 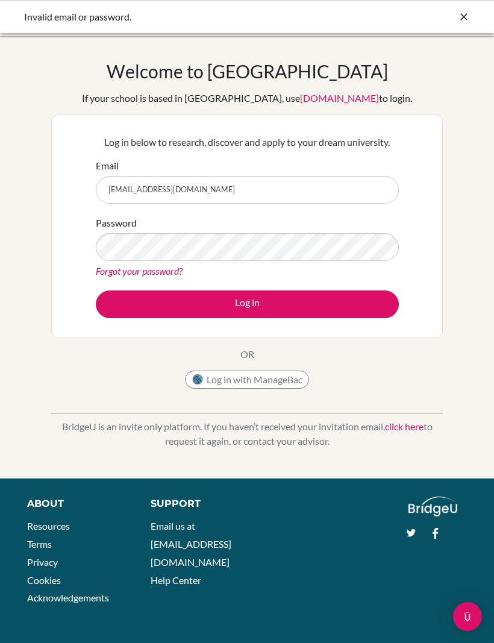 I want to click on a: Acknowledgements, so click(x=68, y=597).